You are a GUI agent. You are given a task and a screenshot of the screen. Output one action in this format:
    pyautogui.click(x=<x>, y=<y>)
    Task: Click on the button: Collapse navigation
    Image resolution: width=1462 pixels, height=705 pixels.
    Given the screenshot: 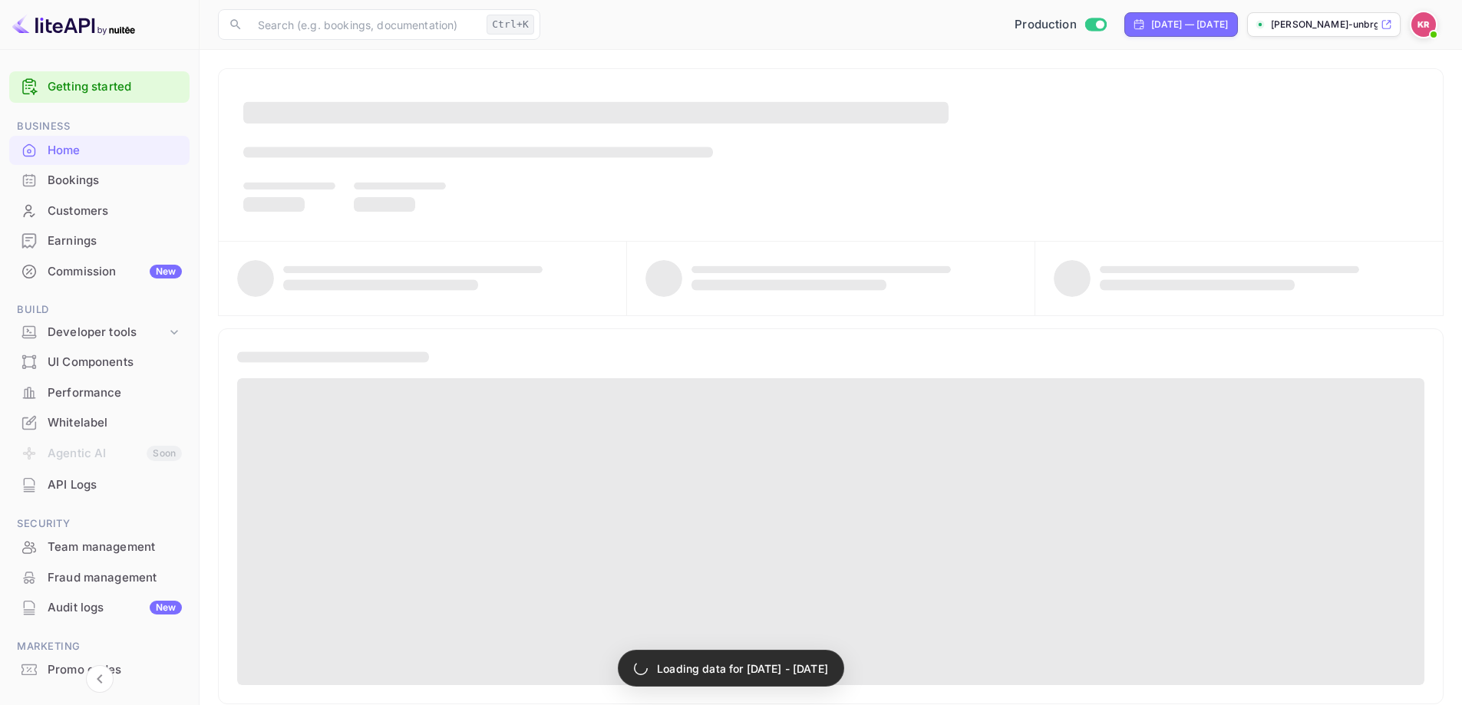 What is the action you would take?
    pyautogui.click(x=100, y=679)
    